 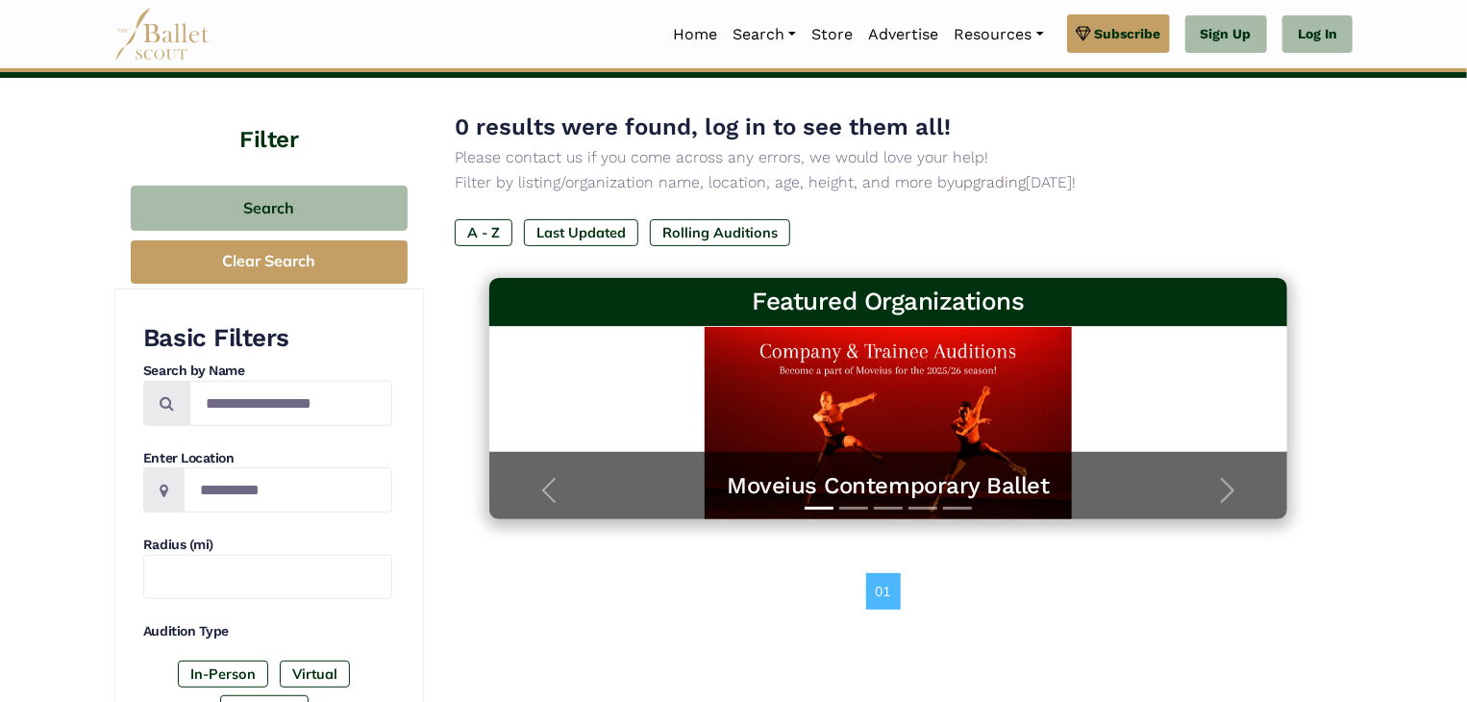 I want to click on a: Subscribe, so click(x=1118, y=34).